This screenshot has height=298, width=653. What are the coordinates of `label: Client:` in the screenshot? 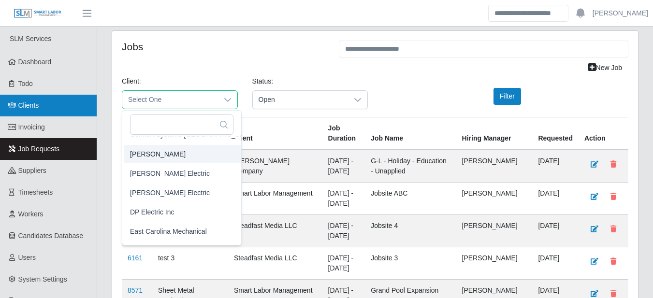 It's located at (132, 81).